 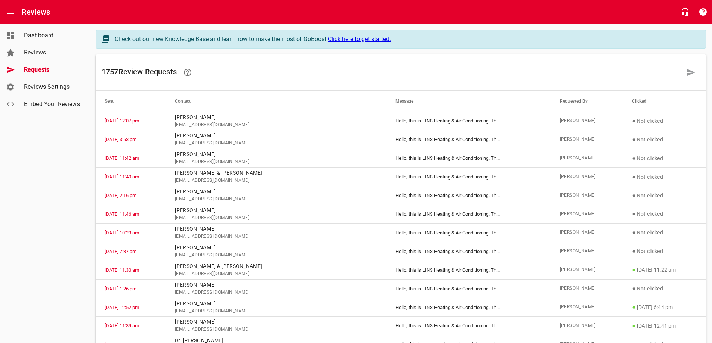 What do you see at coordinates (664, 101) in the screenshot?
I see `th: Clicked` at bounding box center [664, 101].